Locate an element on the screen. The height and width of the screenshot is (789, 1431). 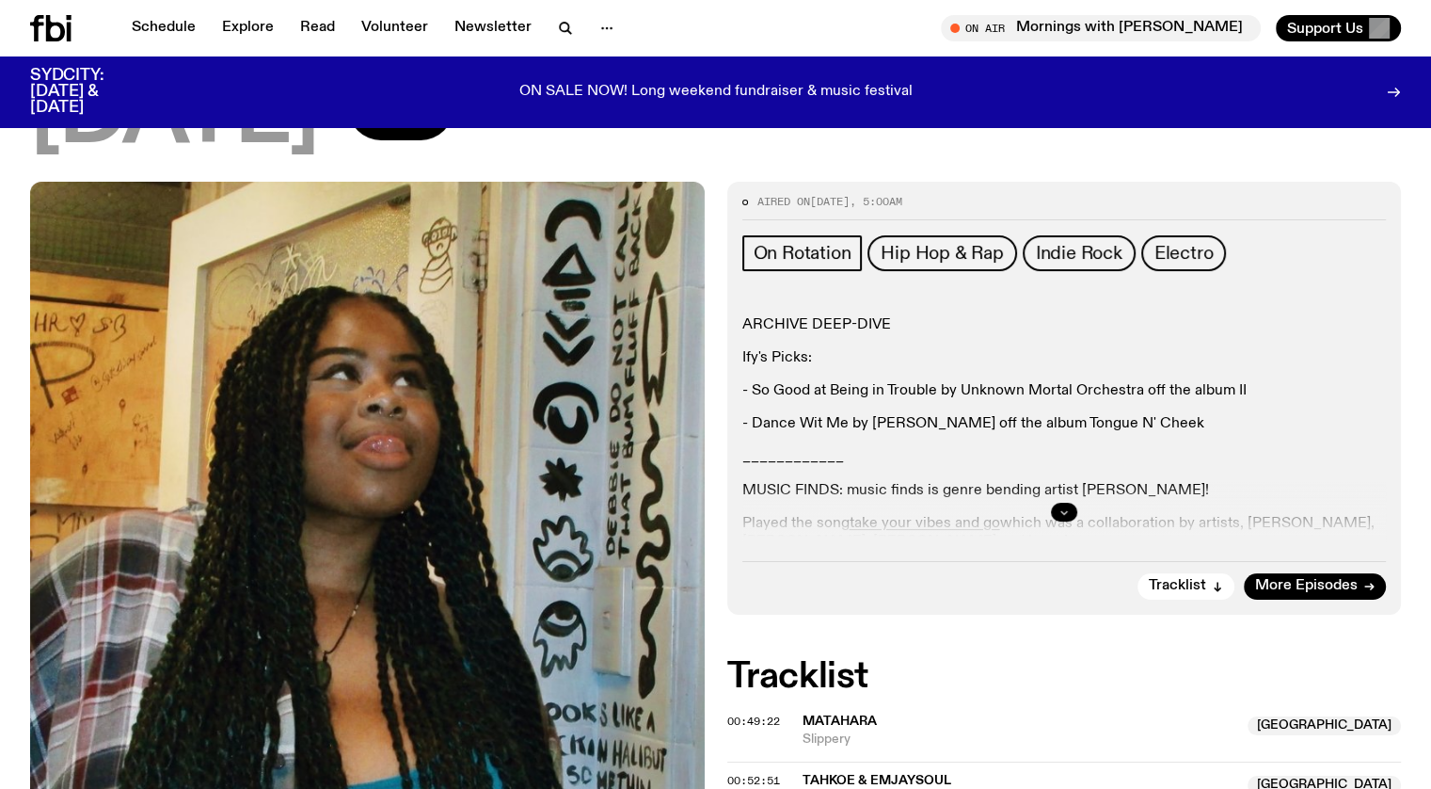
span: 00:52:51 is located at coordinates (754, 780).